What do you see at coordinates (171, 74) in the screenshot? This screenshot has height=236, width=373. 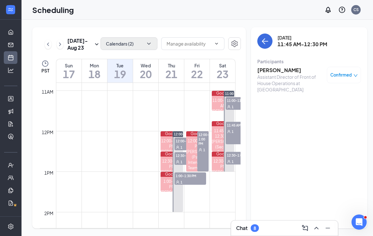 I see `h1: 21` at bounding box center [171, 74].